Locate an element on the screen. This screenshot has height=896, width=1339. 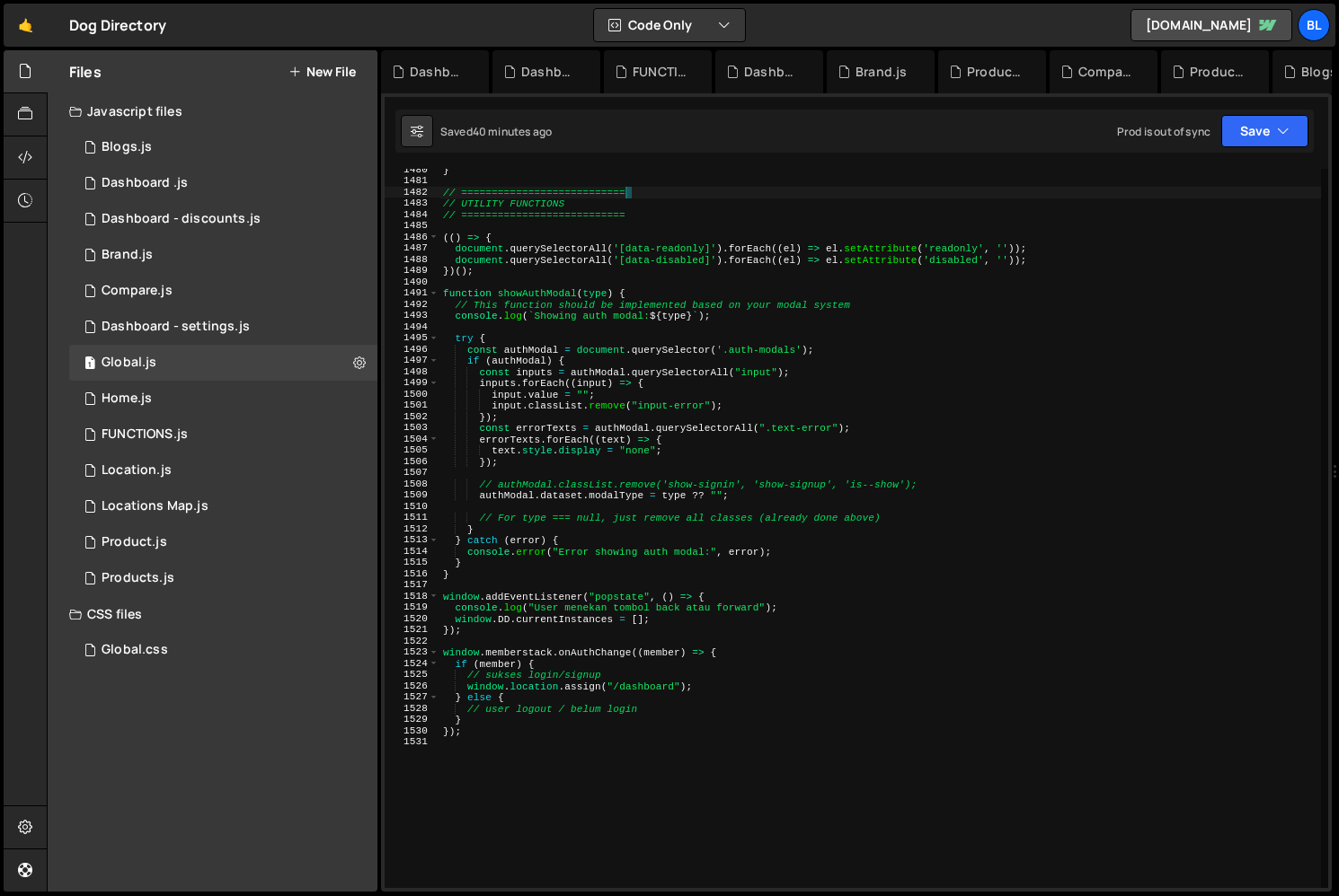
div: 1511 is located at coordinates (412, 517).